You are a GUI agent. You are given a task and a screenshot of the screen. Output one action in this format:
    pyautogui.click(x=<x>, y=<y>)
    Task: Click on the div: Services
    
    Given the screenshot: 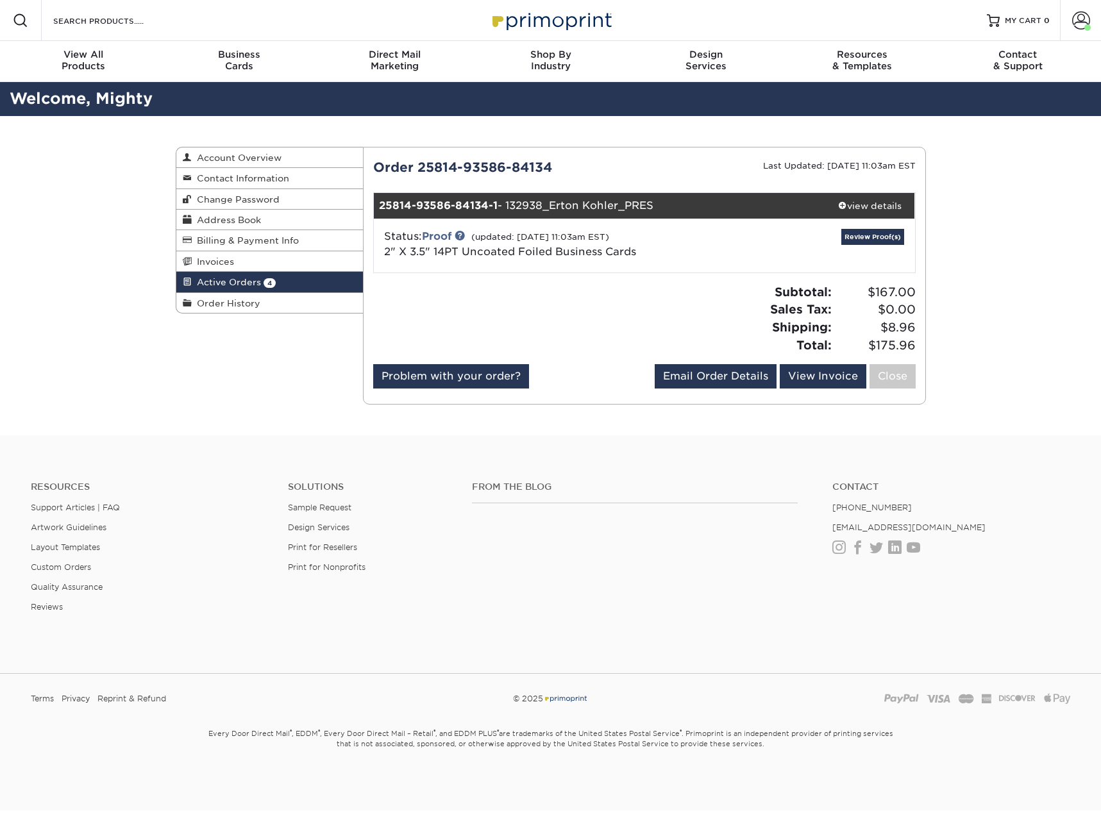 What is the action you would take?
    pyautogui.click(x=706, y=60)
    